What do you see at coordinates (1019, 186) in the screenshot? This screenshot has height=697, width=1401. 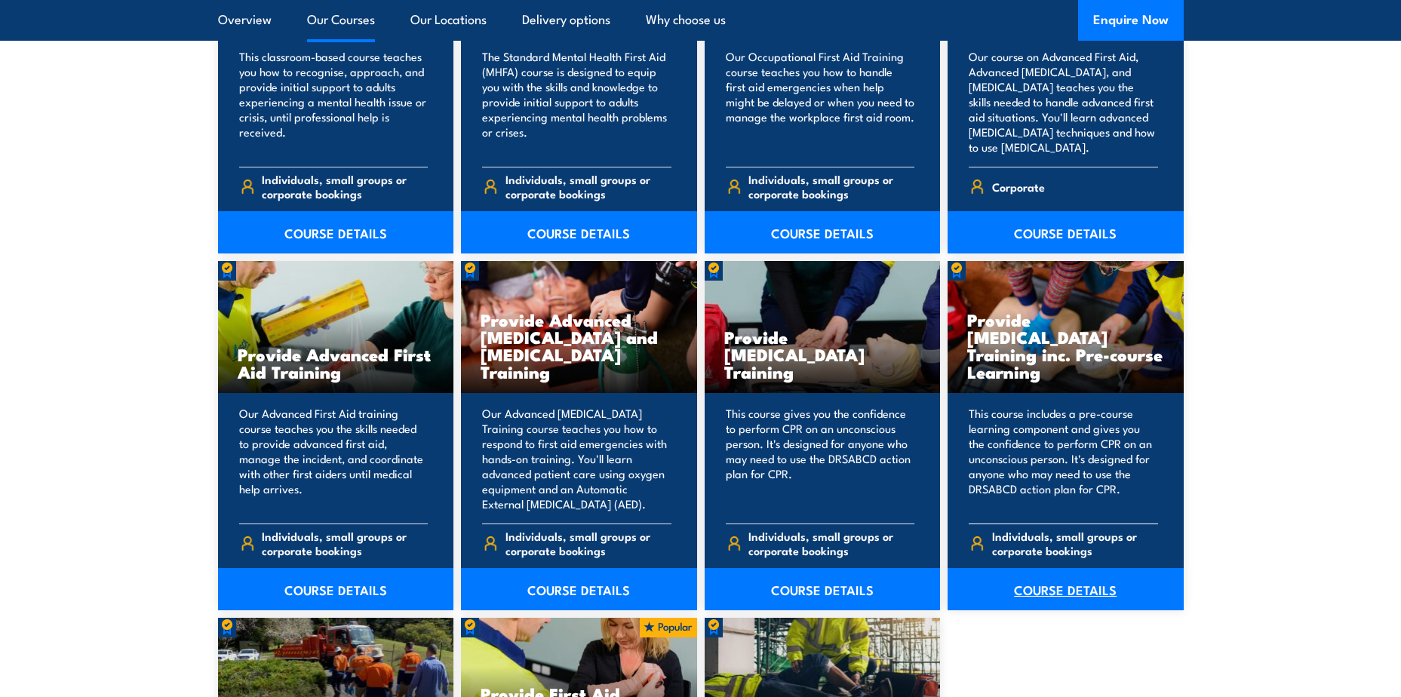 I see `span: Corporate` at bounding box center [1019, 186].